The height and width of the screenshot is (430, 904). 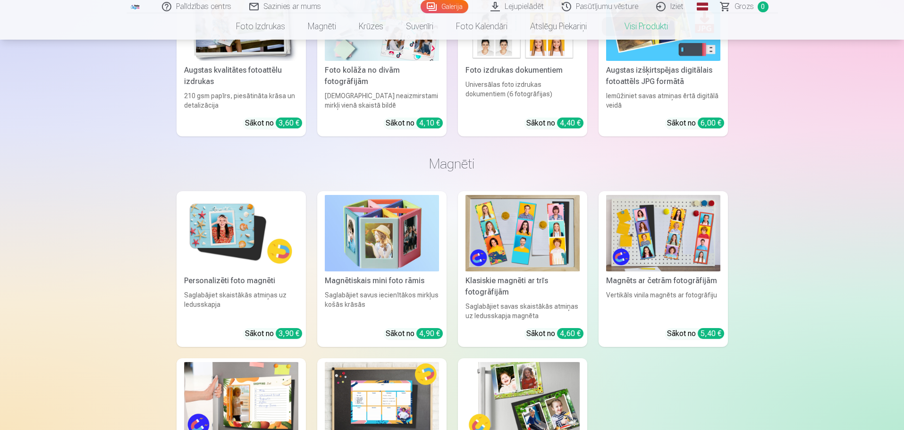 I want to click on a: Krūzes, so click(x=371, y=26).